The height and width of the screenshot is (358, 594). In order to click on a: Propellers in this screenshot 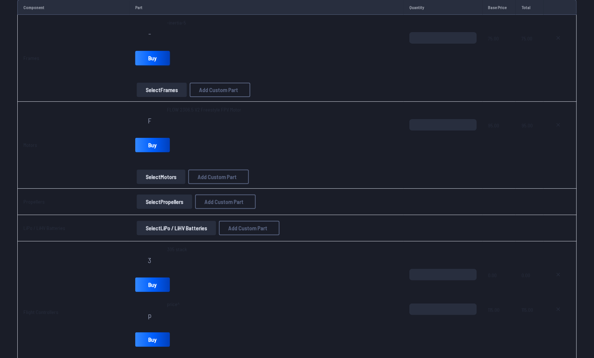, I will do `click(34, 201)`.